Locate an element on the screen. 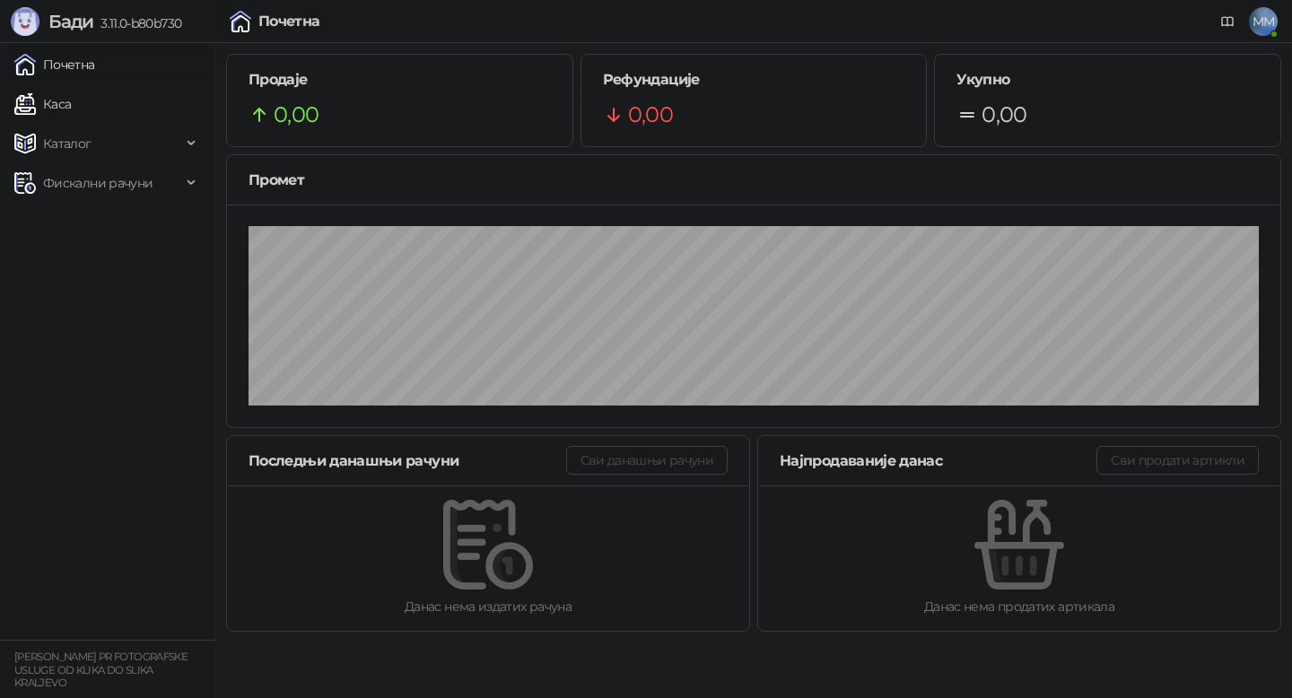  span: Фискални рачуни is located at coordinates (98, 183).